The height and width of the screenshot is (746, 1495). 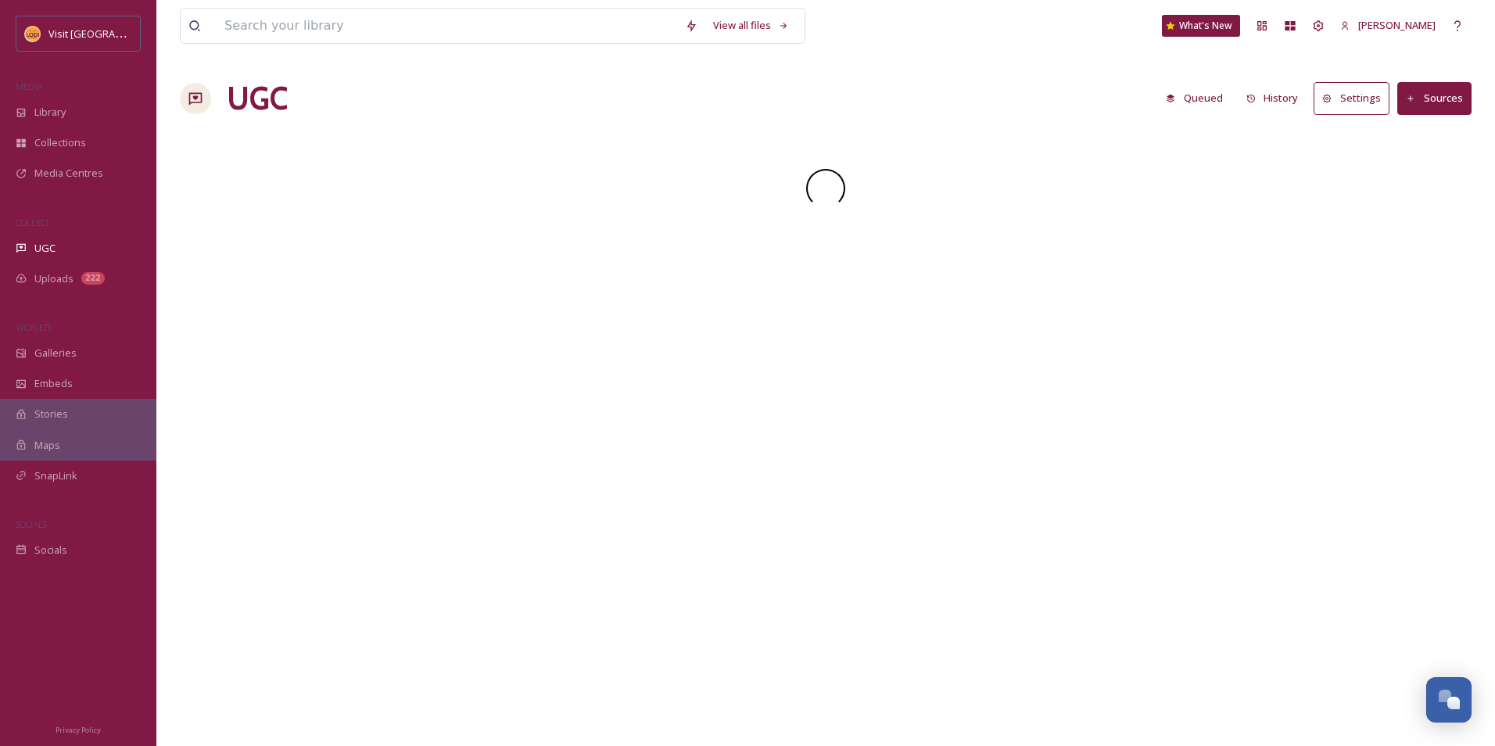 I want to click on span: Media Centres, so click(x=69, y=173).